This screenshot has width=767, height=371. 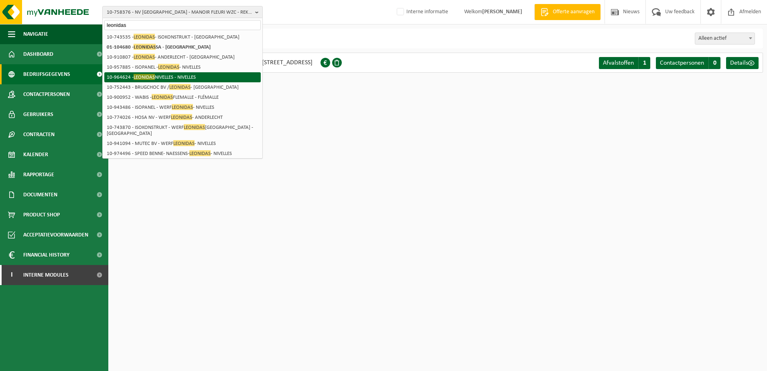 I want to click on li: 10-957885 - ISOPANEL - - NIVELLES, so click(x=183, y=67).